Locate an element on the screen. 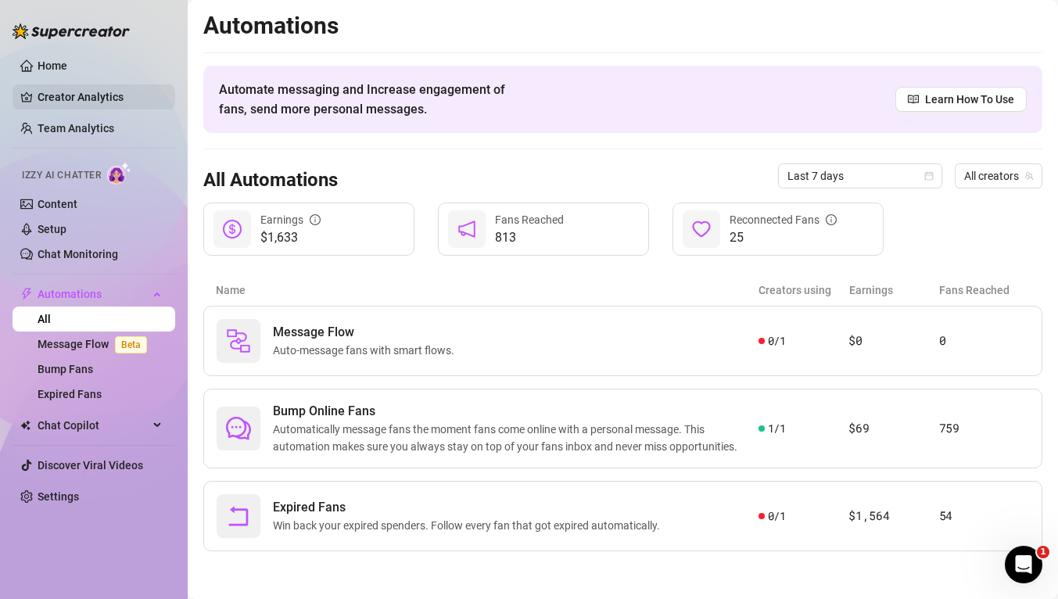 This screenshot has width=1058, height=599. a: Message FlowBeta is located at coordinates (95, 344).